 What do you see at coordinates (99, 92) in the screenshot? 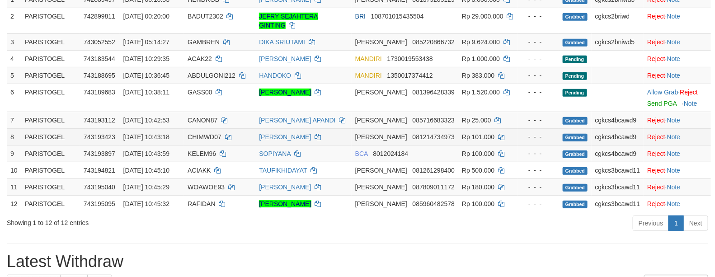
I see `span: 743189683` at bounding box center [99, 92].